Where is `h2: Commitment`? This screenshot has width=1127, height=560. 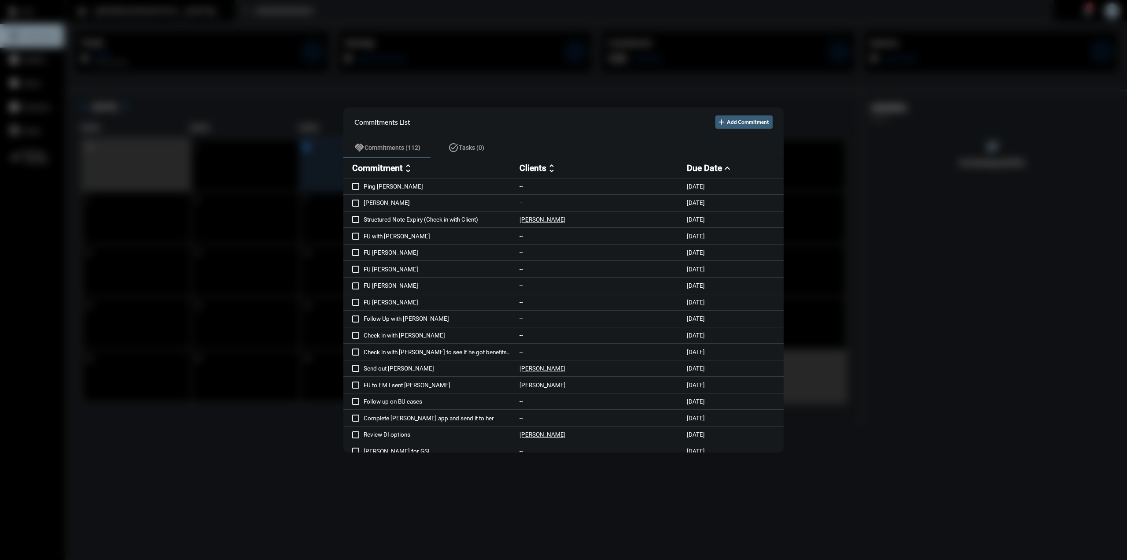
h2: Commitment is located at coordinates (377, 168).